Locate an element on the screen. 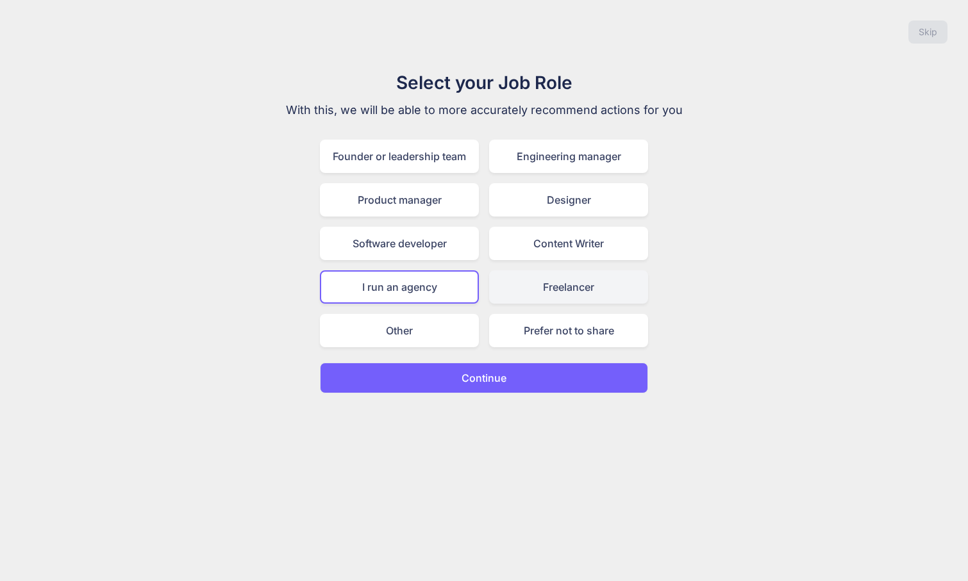 This screenshot has width=968, height=581. div: I run an agency is located at coordinates (399, 287).